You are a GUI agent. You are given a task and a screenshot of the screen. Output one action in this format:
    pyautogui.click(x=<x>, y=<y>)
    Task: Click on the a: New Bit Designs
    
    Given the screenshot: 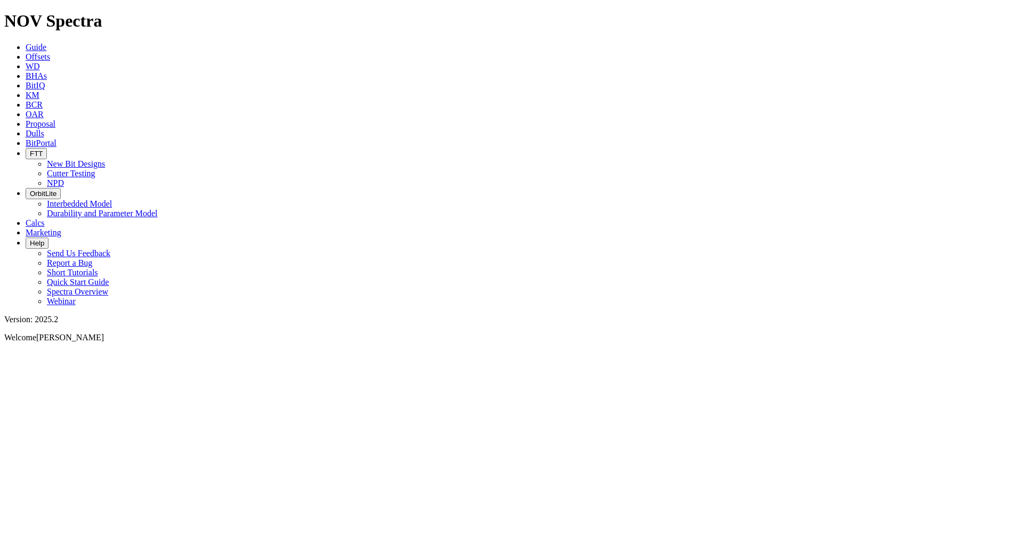 What is the action you would take?
    pyautogui.click(x=76, y=164)
    